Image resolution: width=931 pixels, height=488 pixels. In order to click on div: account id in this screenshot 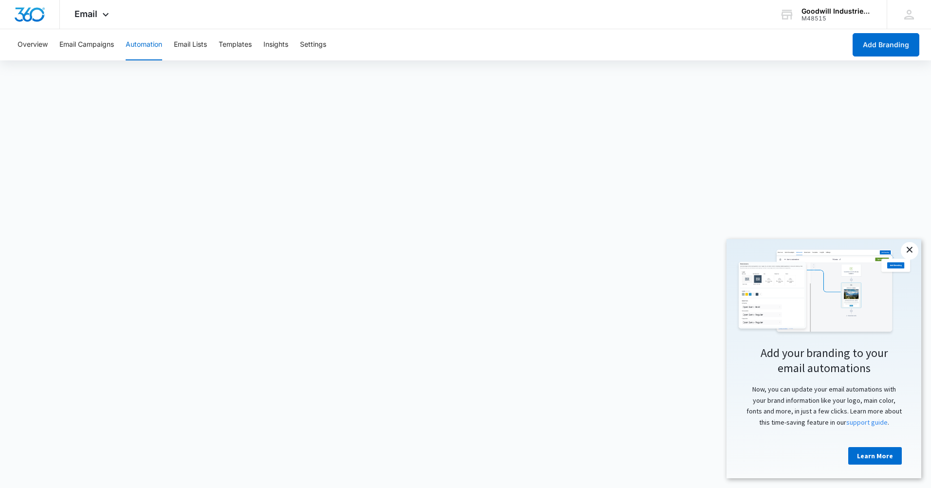, I will do `click(837, 19)`.